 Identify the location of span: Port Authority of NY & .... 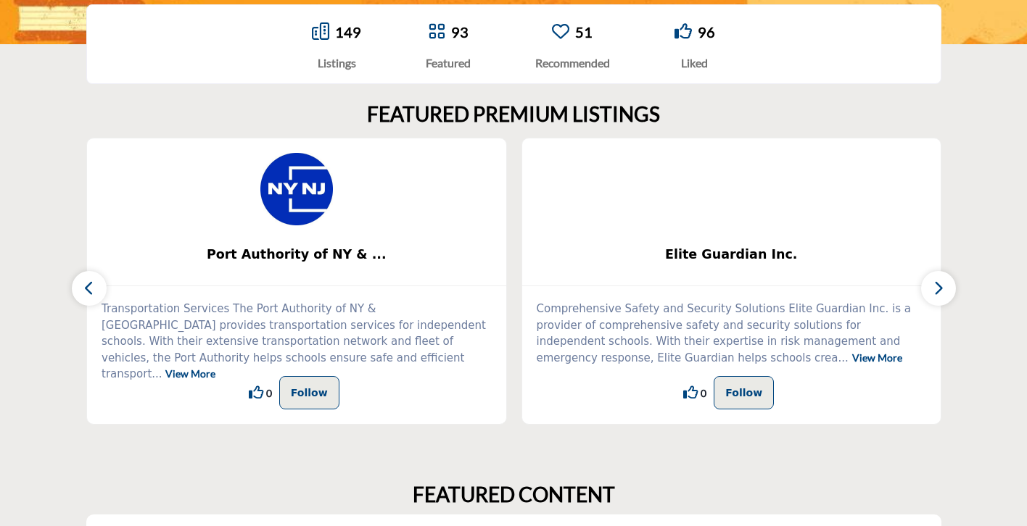
(297, 255).